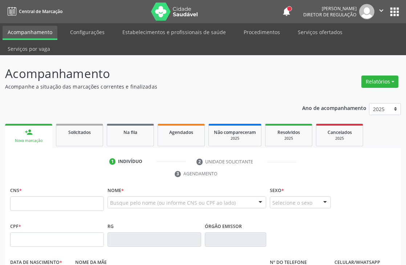  I want to click on span: Busque pelo nome (ou informe CNS ou CPF ao lado), so click(173, 203).